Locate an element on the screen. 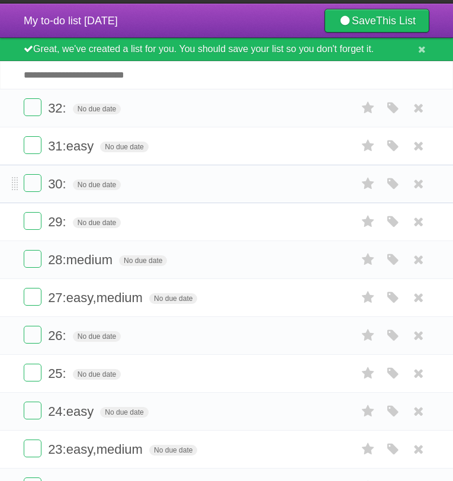  span: 30: is located at coordinates (59, 184).